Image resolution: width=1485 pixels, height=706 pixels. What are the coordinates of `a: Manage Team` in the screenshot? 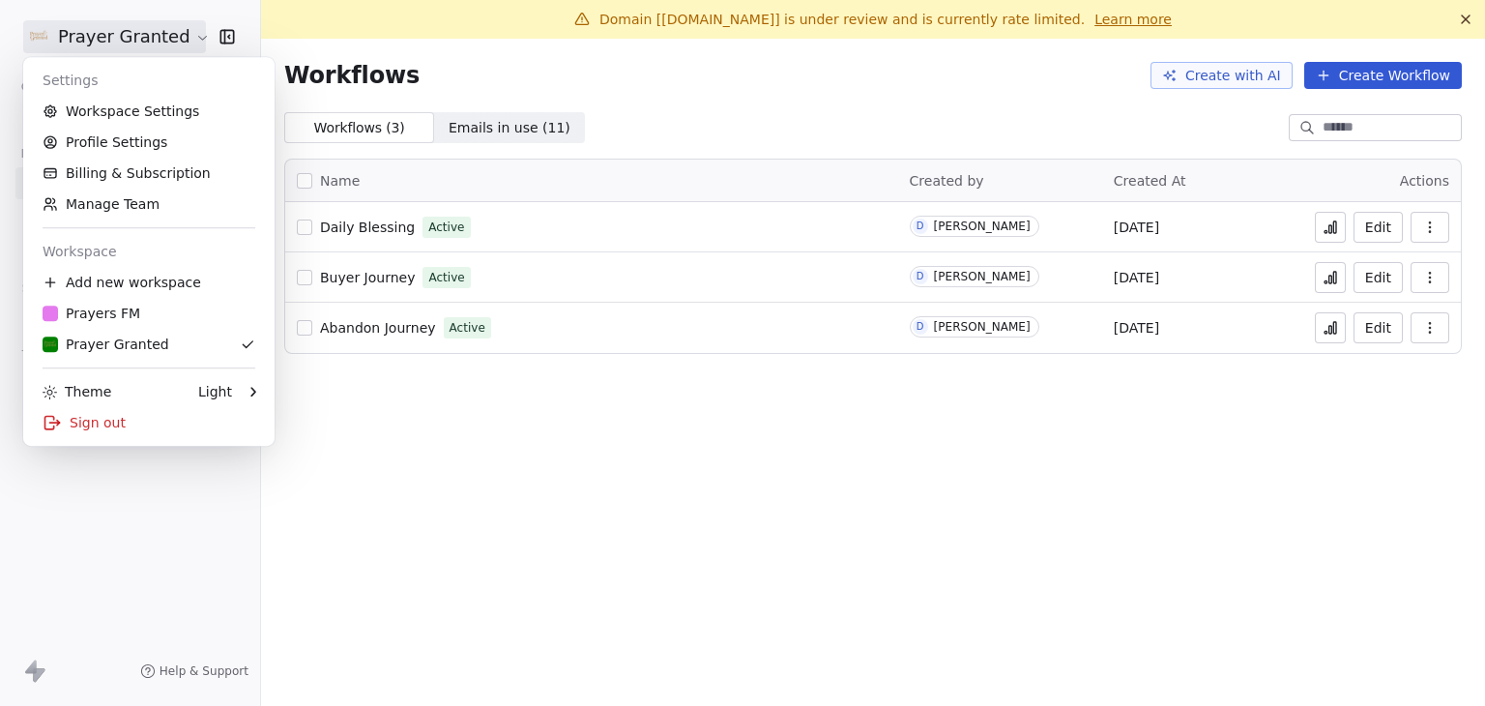 It's located at (149, 204).